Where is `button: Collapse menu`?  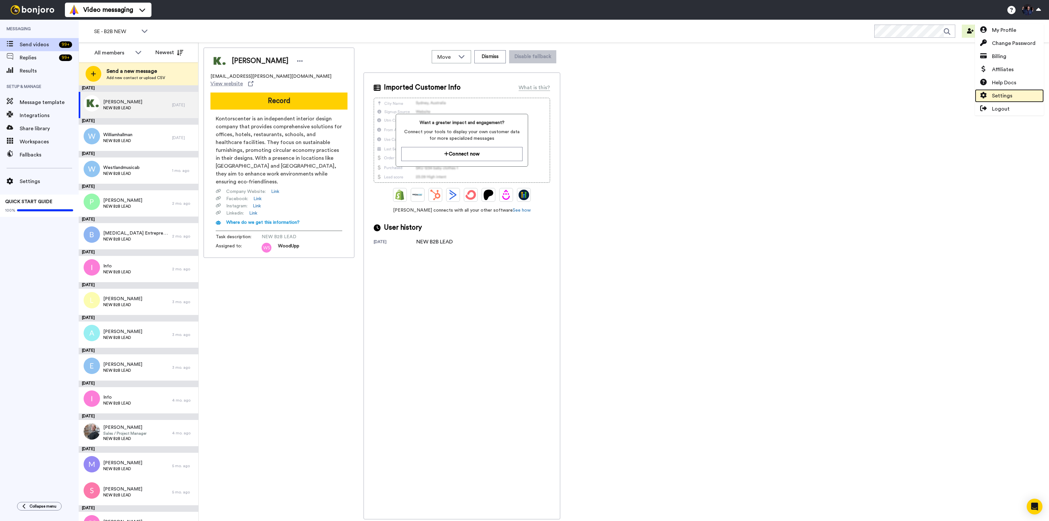 button: Collapse menu is located at coordinates (39, 506).